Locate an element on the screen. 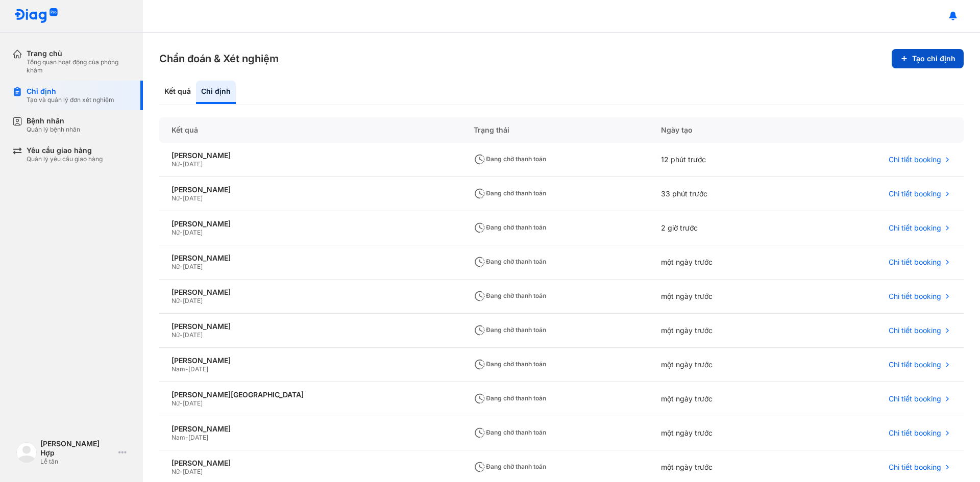  button: Tạo chỉ định is located at coordinates (927, 59).